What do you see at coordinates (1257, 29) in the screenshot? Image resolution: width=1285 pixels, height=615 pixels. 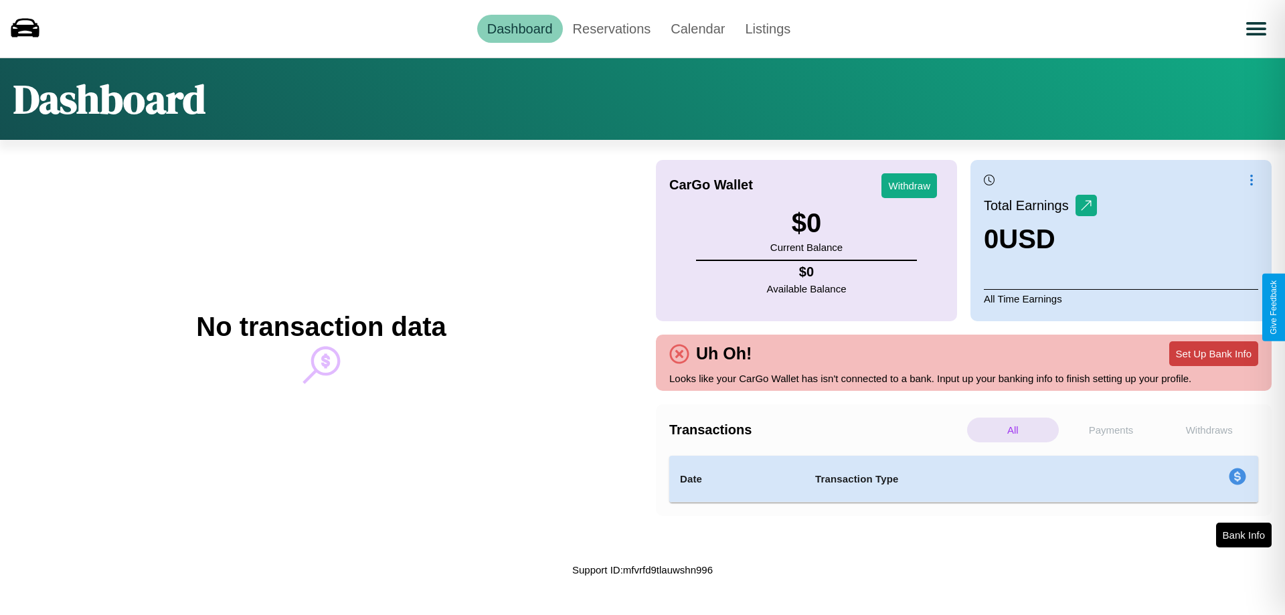 I see `button: Open menu` at bounding box center [1257, 29].